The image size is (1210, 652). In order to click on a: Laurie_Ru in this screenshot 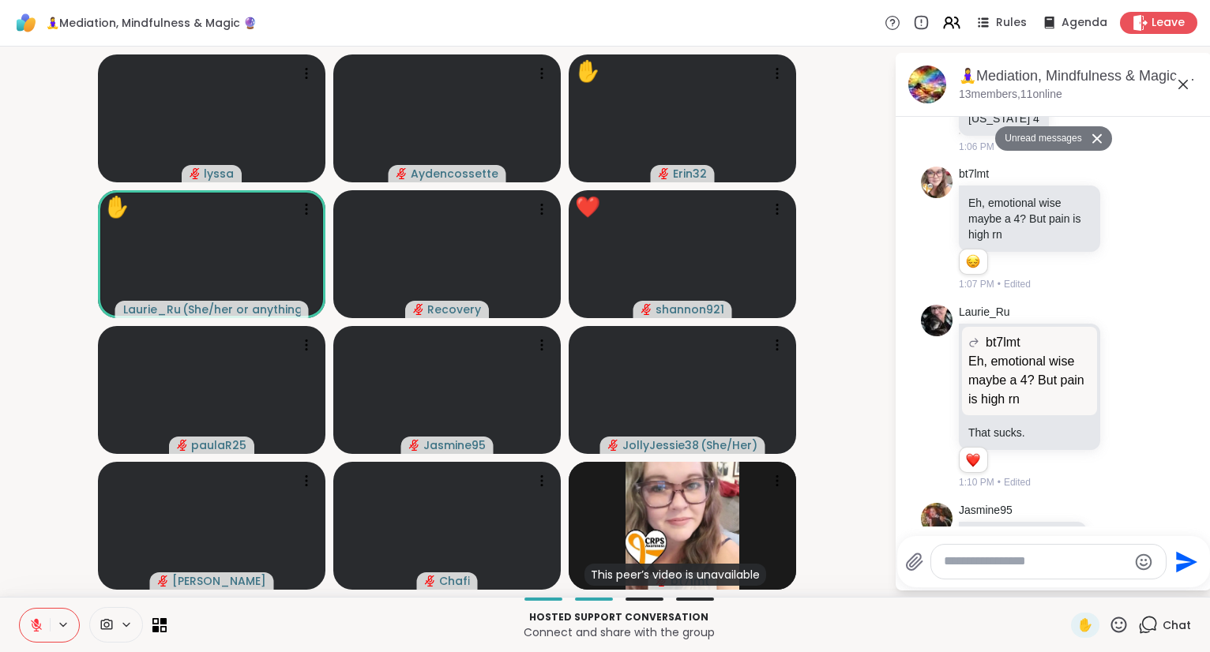, I will do `click(984, 313)`.